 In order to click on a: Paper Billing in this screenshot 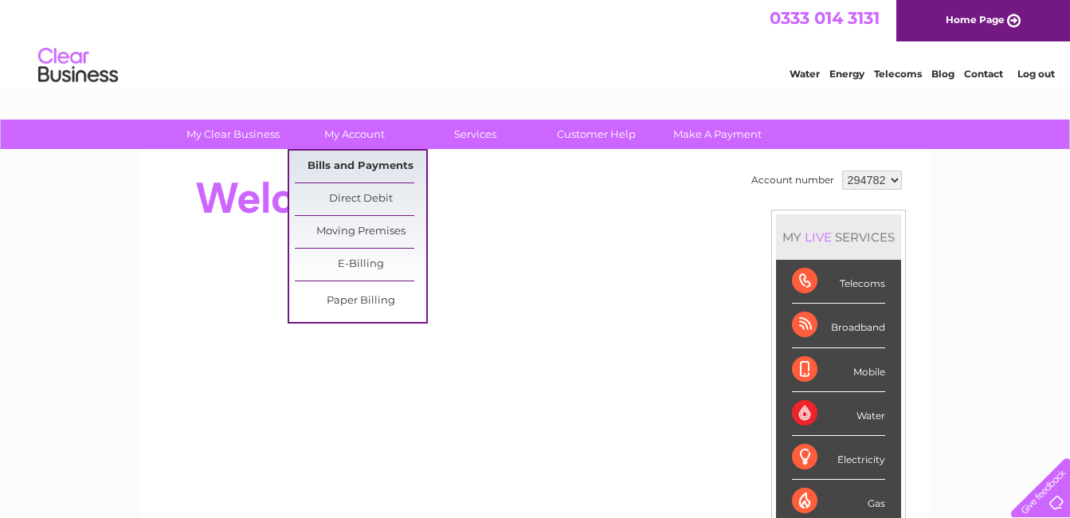, I will do `click(360, 301)`.